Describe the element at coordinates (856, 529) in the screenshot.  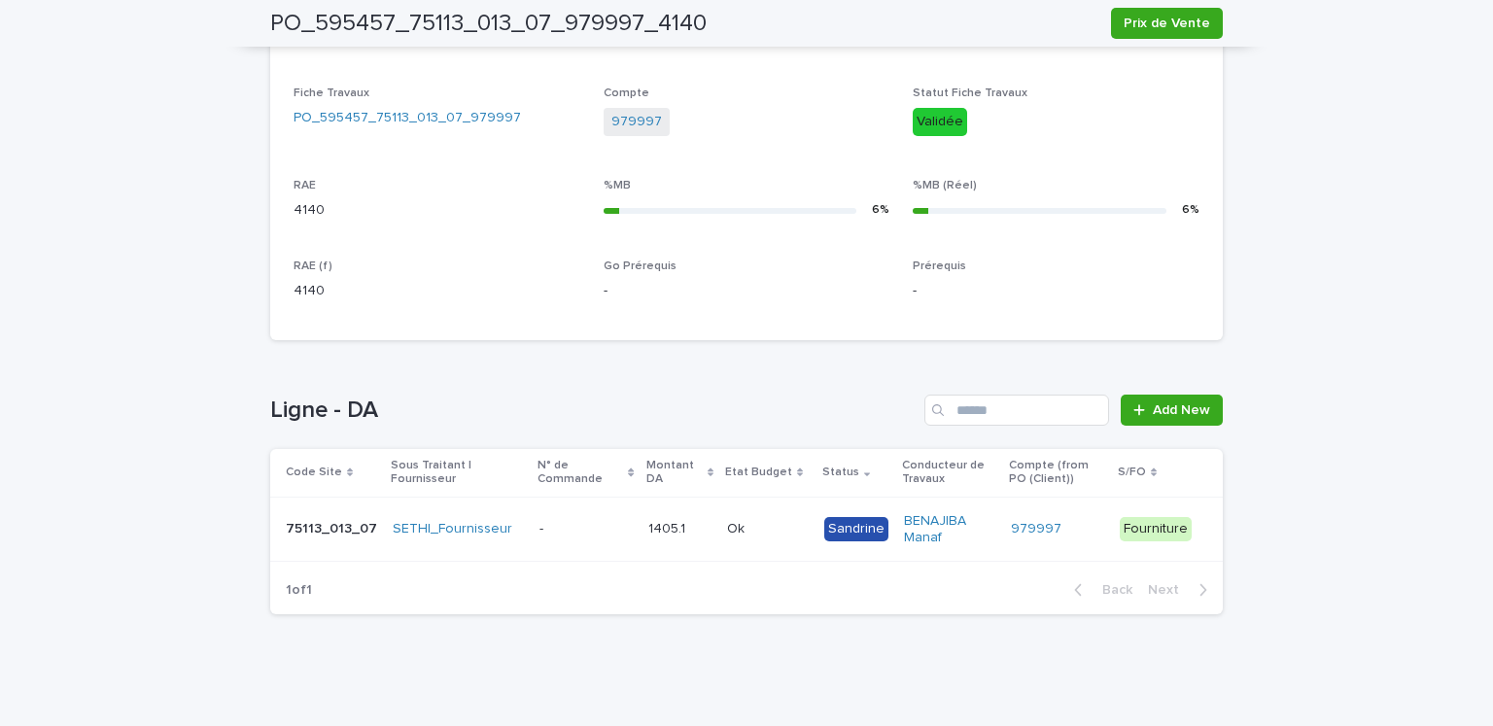
I see `div: Sandrine` at that location.